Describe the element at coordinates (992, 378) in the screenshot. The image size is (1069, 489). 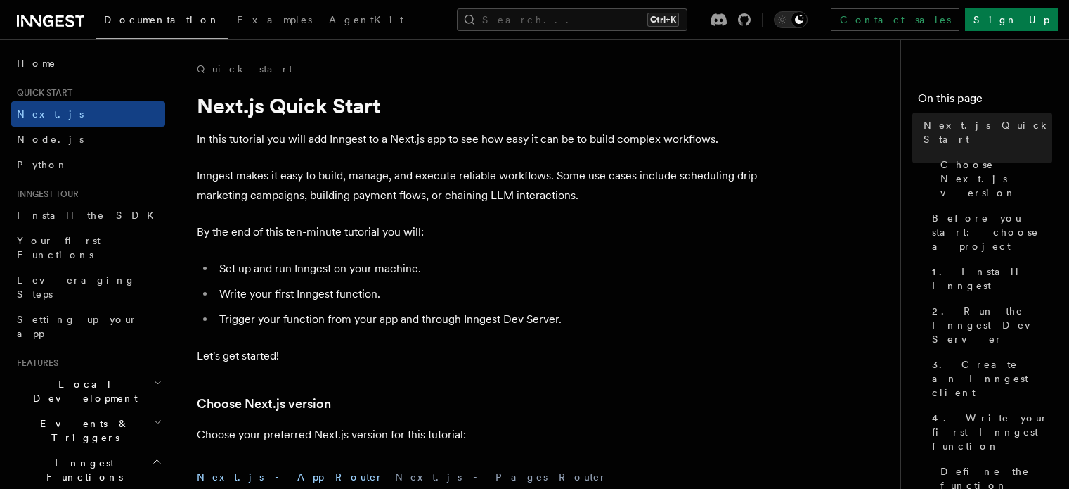
I see `span: 3. Create an Inngest client` at that location.